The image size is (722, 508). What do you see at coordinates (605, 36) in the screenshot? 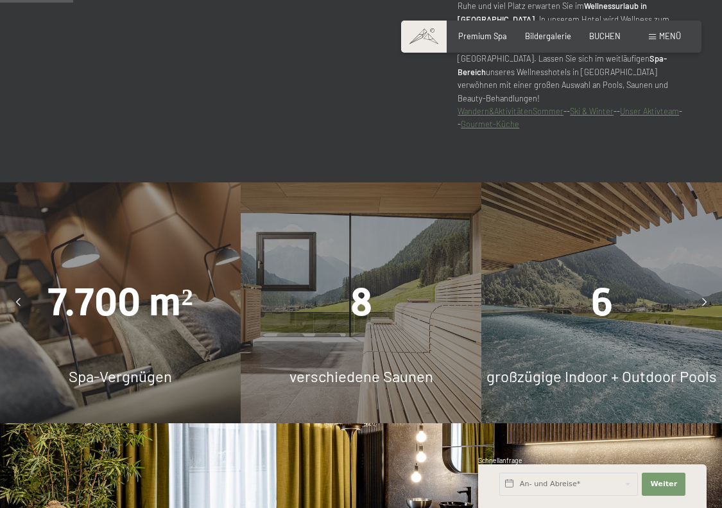
I see `a: BUCHEN` at bounding box center [605, 36].